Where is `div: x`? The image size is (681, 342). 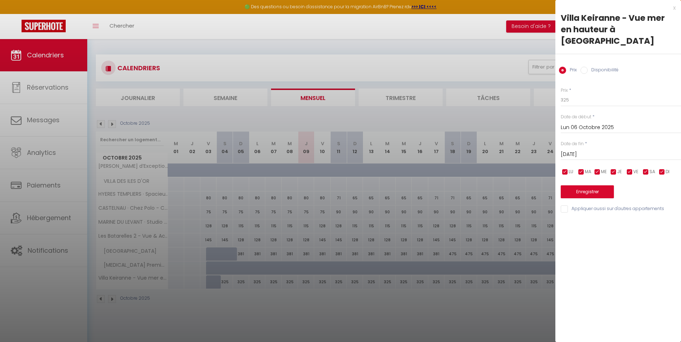 div: x is located at coordinates (615, 8).